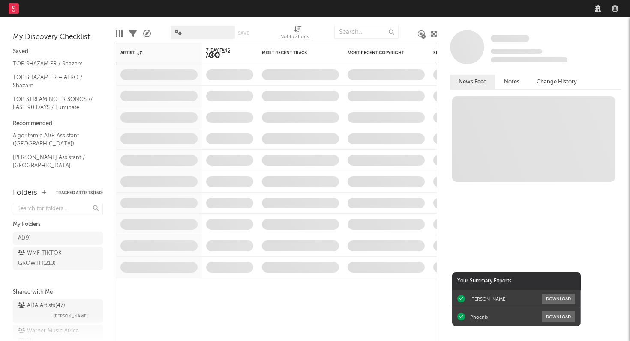  Describe the element at coordinates (479, 317) in the screenshot. I see `div: Phoenix` at that location.